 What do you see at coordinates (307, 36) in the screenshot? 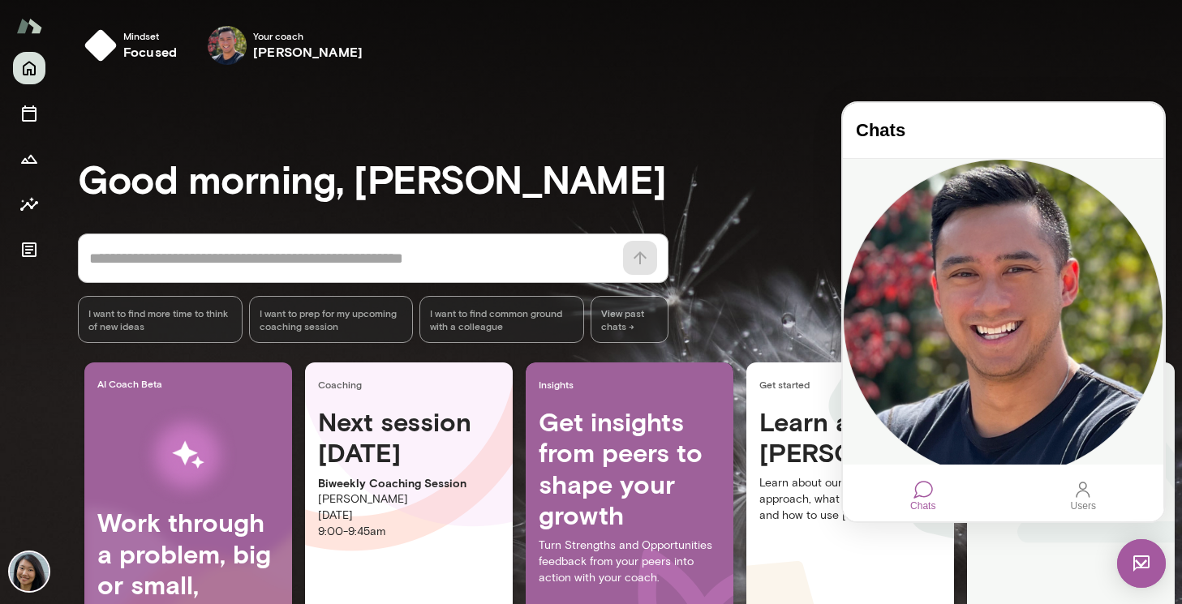
I see `span: Your coach` at bounding box center [307, 36].